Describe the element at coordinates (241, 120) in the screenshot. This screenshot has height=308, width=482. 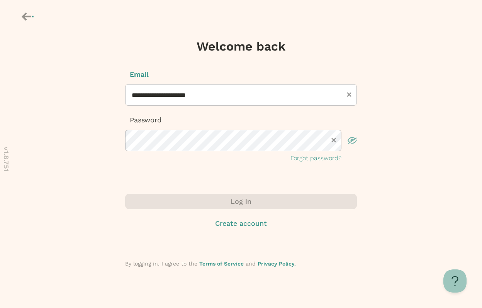
I see `p: Password` at that location.